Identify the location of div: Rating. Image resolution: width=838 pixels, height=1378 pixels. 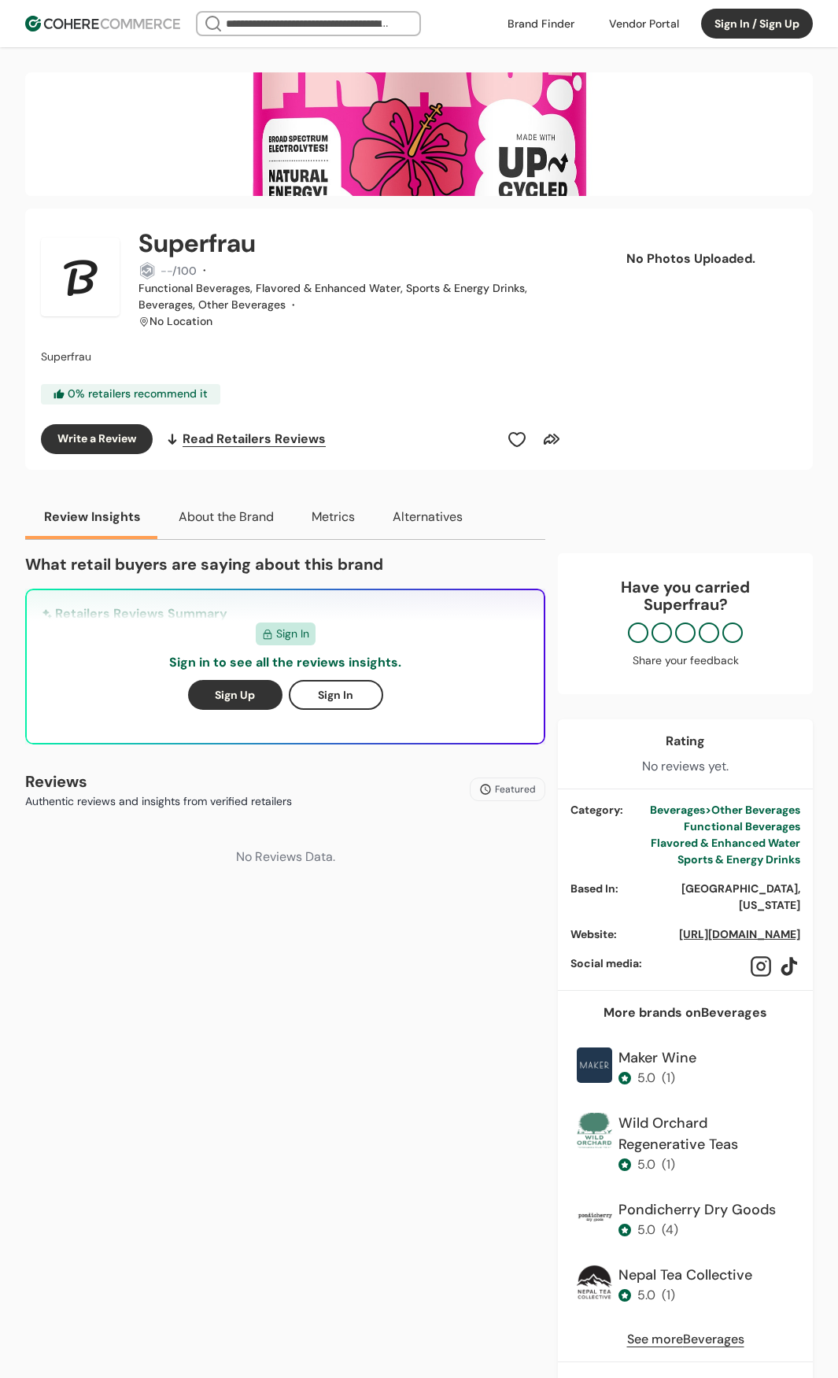
(686, 742).